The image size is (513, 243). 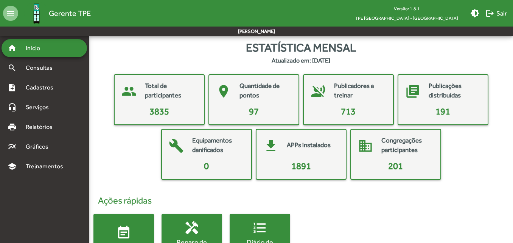 I want to click on mat-icon: brightness_medium, so click(x=475, y=13).